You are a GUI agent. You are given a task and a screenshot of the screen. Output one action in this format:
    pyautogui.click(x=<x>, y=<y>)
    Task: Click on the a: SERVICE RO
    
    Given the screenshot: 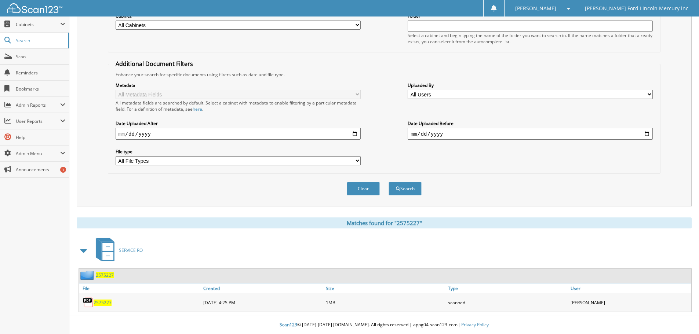 What is the action you would take?
    pyautogui.click(x=117, y=250)
    